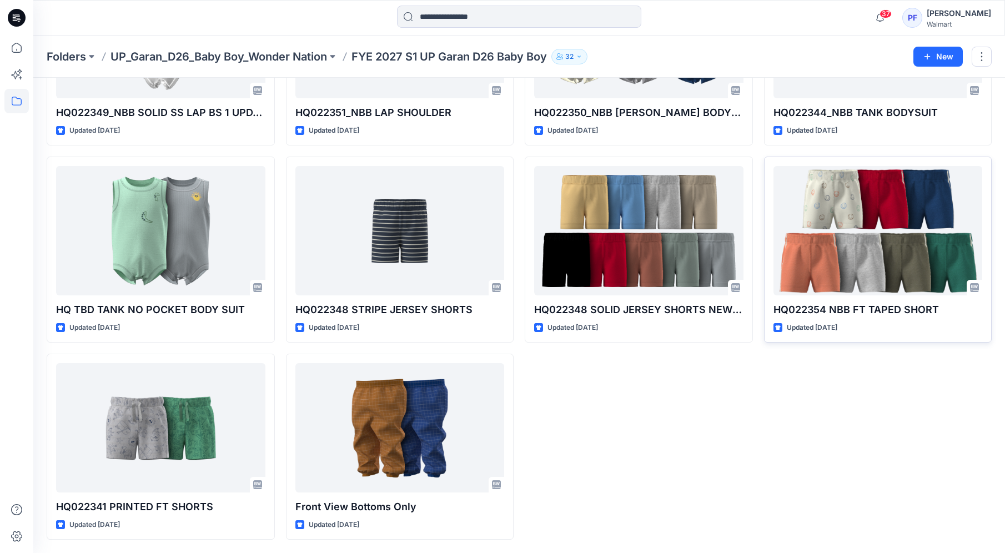  I want to click on a: UP_Garan_D26_Baby Boy_Wonder Nation, so click(219, 57).